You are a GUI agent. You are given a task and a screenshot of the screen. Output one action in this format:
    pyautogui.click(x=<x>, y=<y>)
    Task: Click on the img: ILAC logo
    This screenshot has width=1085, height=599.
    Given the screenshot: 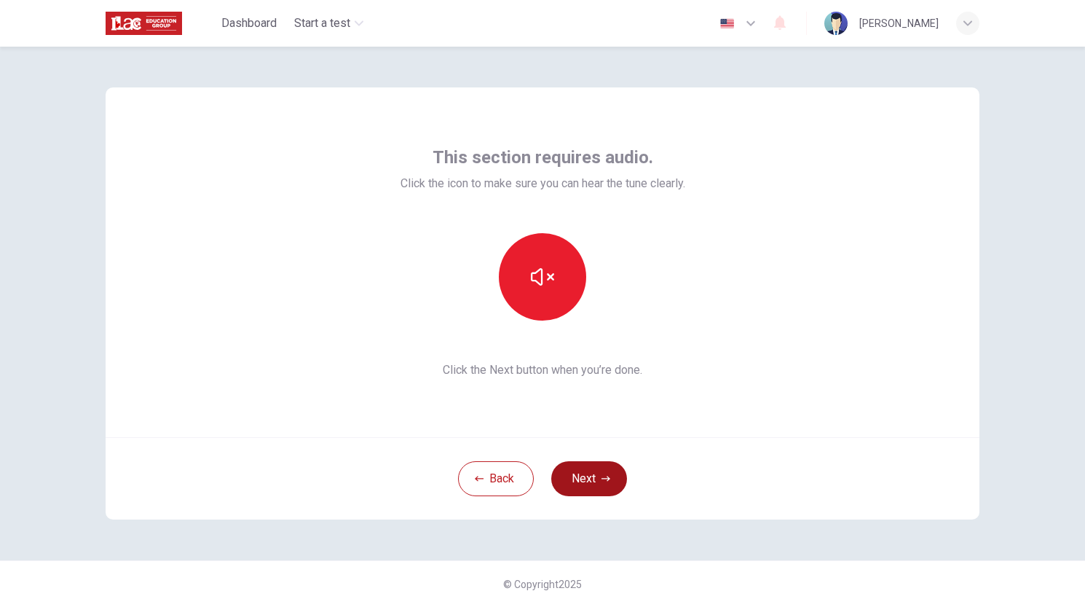 What is the action you would take?
    pyautogui.click(x=143, y=23)
    